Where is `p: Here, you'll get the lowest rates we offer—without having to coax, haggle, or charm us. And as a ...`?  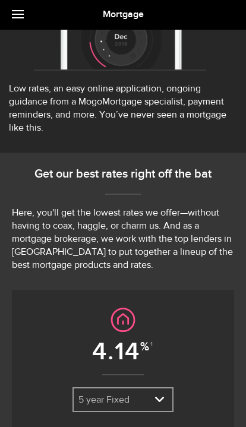 p: Here, you'll get the lowest rates we offer—without having to coax, haggle, or charm us. And as a ... is located at coordinates (123, 239).